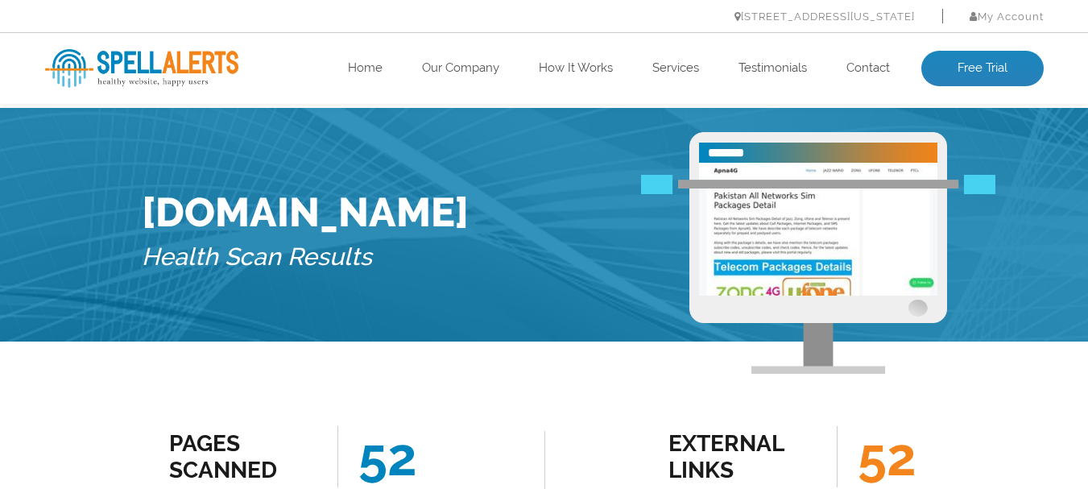  What do you see at coordinates (741, 457) in the screenshot?
I see `div: external links` at bounding box center [741, 457].